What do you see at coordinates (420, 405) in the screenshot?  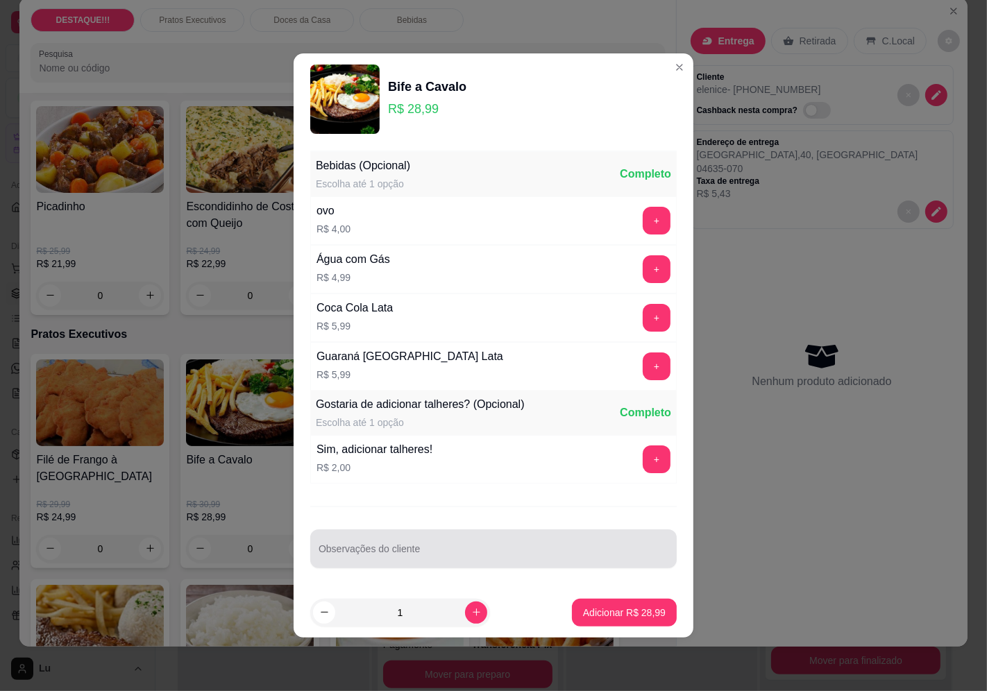 I see `div: Gostaria de adicionar talheres? (Opcional)` at bounding box center [420, 405].